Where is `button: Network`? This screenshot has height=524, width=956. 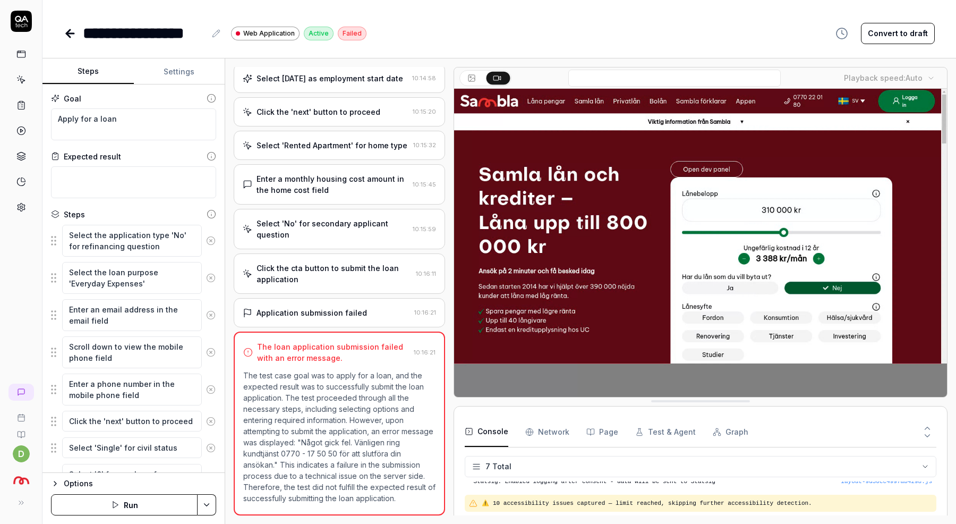
button: Network is located at coordinates (547, 432).